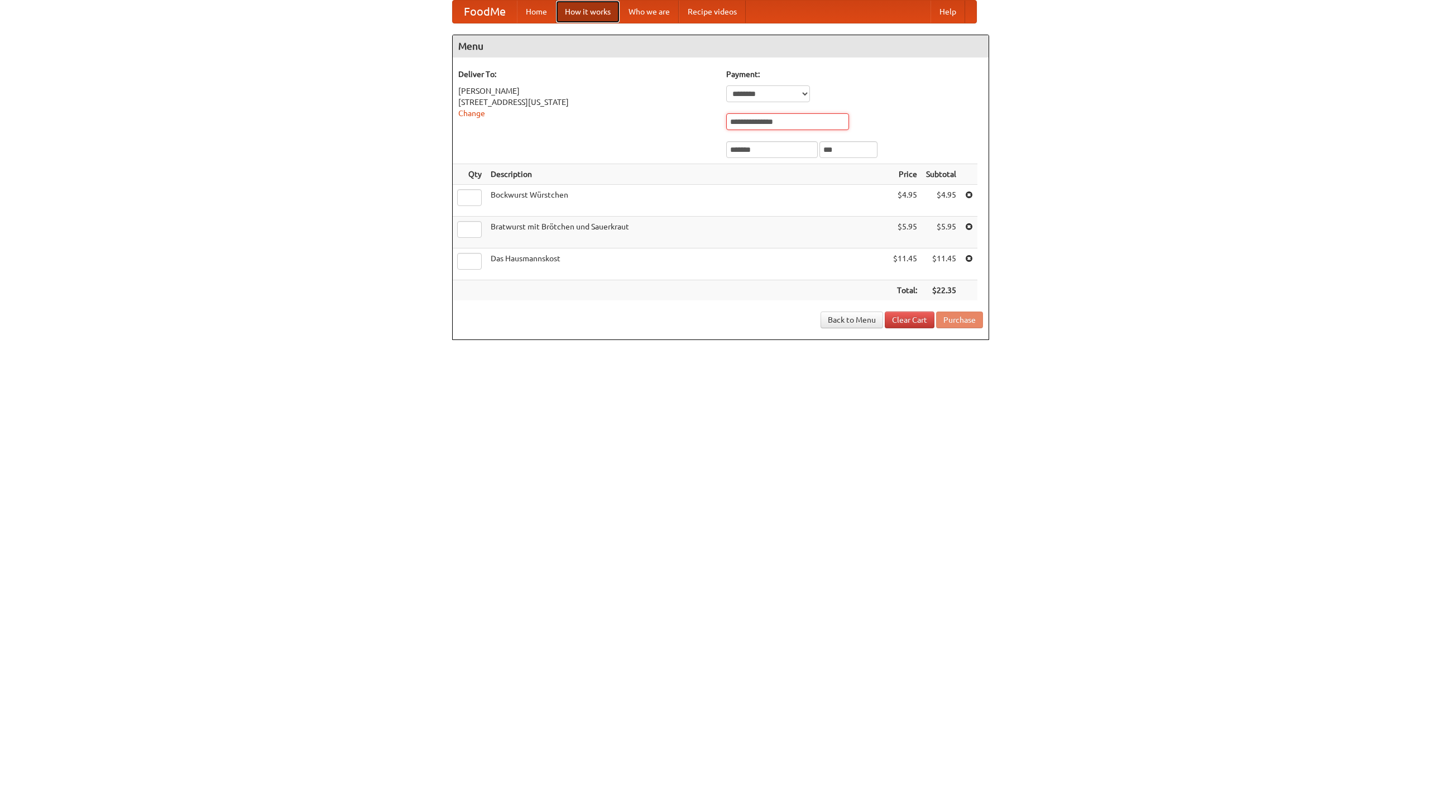 This screenshot has height=790, width=1429. I want to click on a: Help, so click(948, 12).